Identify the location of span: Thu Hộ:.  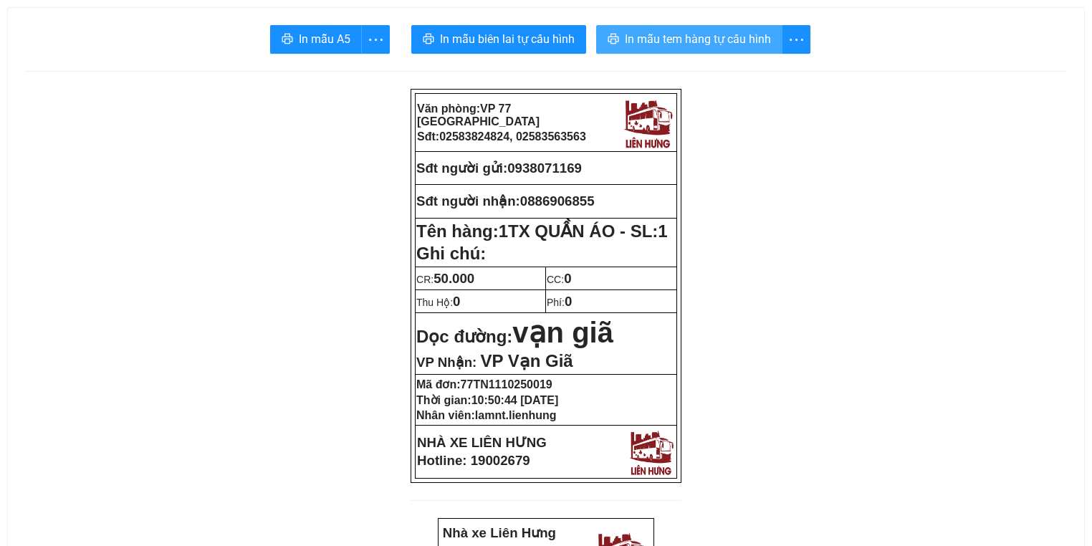
(438, 302).